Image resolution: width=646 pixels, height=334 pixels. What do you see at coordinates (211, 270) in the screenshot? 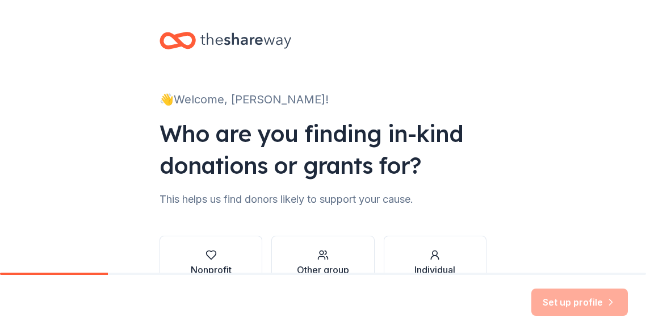
I see `div: Nonprofit` at bounding box center [211, 270].